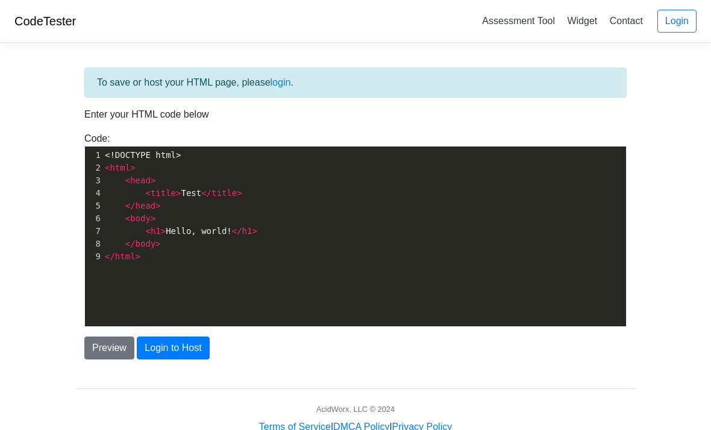  What do you see at coordinates (93, 206) in the screenshot?
I see `div: 5` at bounding box center [93, 206].